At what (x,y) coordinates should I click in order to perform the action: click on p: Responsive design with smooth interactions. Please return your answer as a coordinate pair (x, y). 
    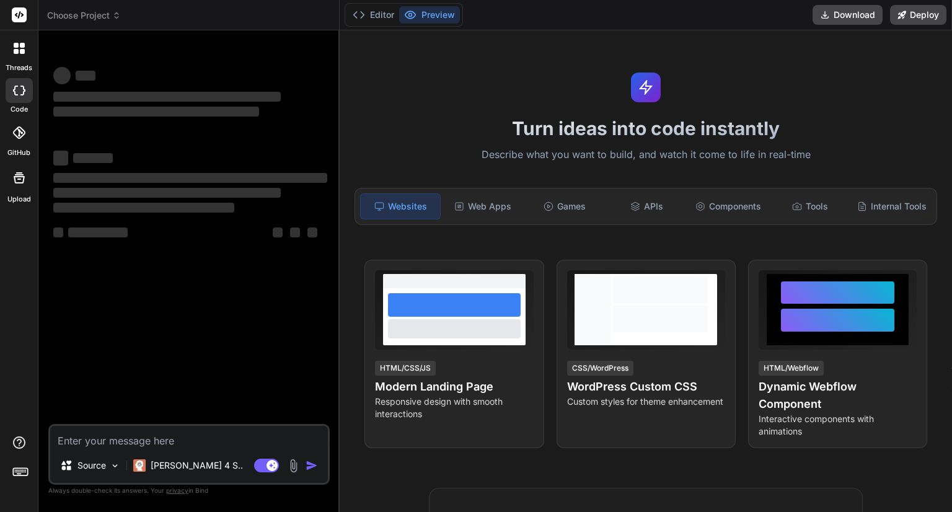
    Looking at the image, I should click on (454, 408).